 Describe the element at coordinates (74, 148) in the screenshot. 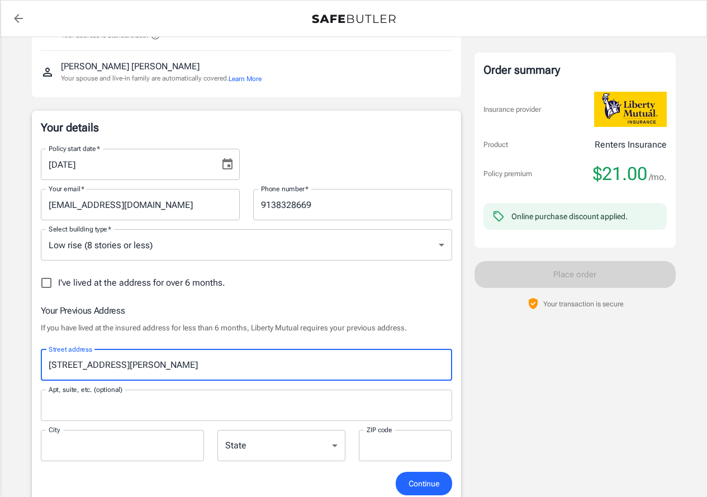

I see `label: Policy start date` at that location.